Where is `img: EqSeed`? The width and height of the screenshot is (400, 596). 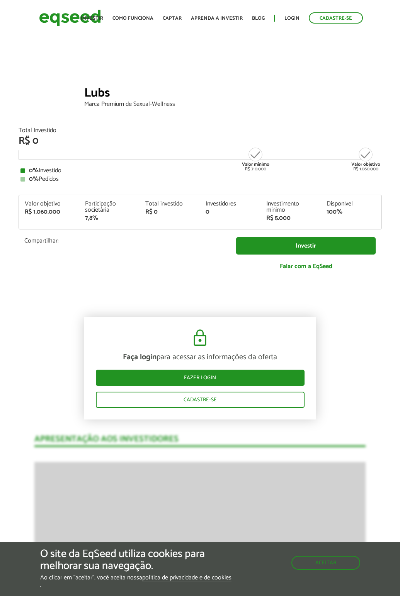
img: EqSeed is located at coordinates (70, 18).